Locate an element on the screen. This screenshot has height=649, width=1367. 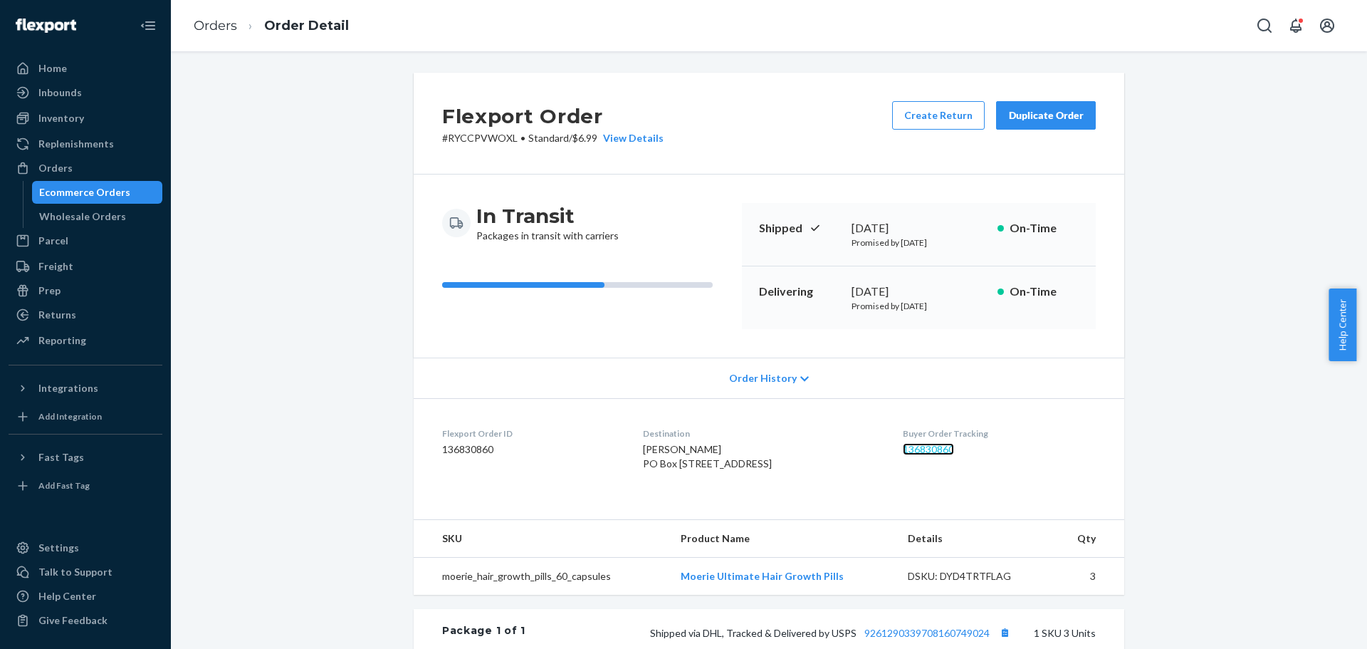
p: # RYCCPVWOXL / $6.99 is located at coordinates (552, 138).